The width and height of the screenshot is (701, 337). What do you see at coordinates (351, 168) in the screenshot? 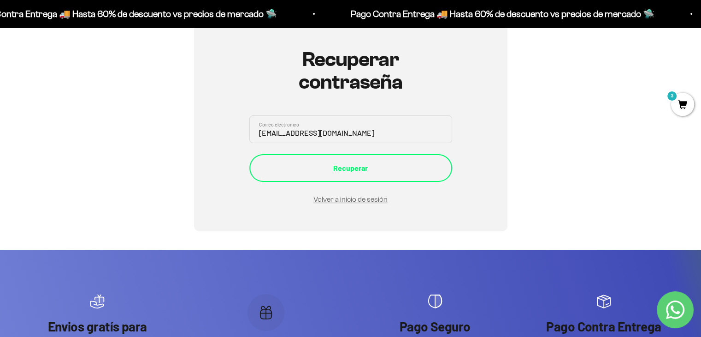
I see `div: Recuperar` at bounding box center [351, 168].